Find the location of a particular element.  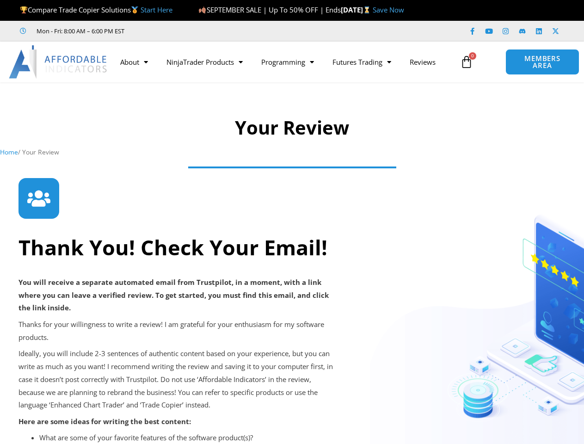

a: MEMBERS AREA is located at coordinates (542, 62).